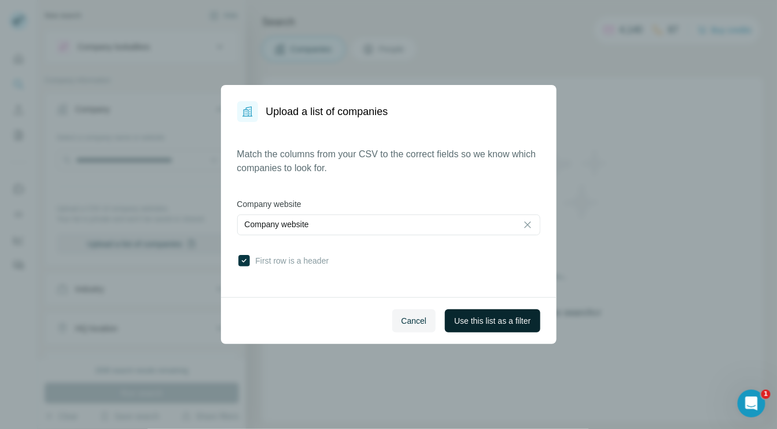 The width and height of the screenshot is (777, 429). What do you see at coordinates (492, 321) in the screenshot?
I see `span: Use this list as a filter` at bounding box center [492, 321].